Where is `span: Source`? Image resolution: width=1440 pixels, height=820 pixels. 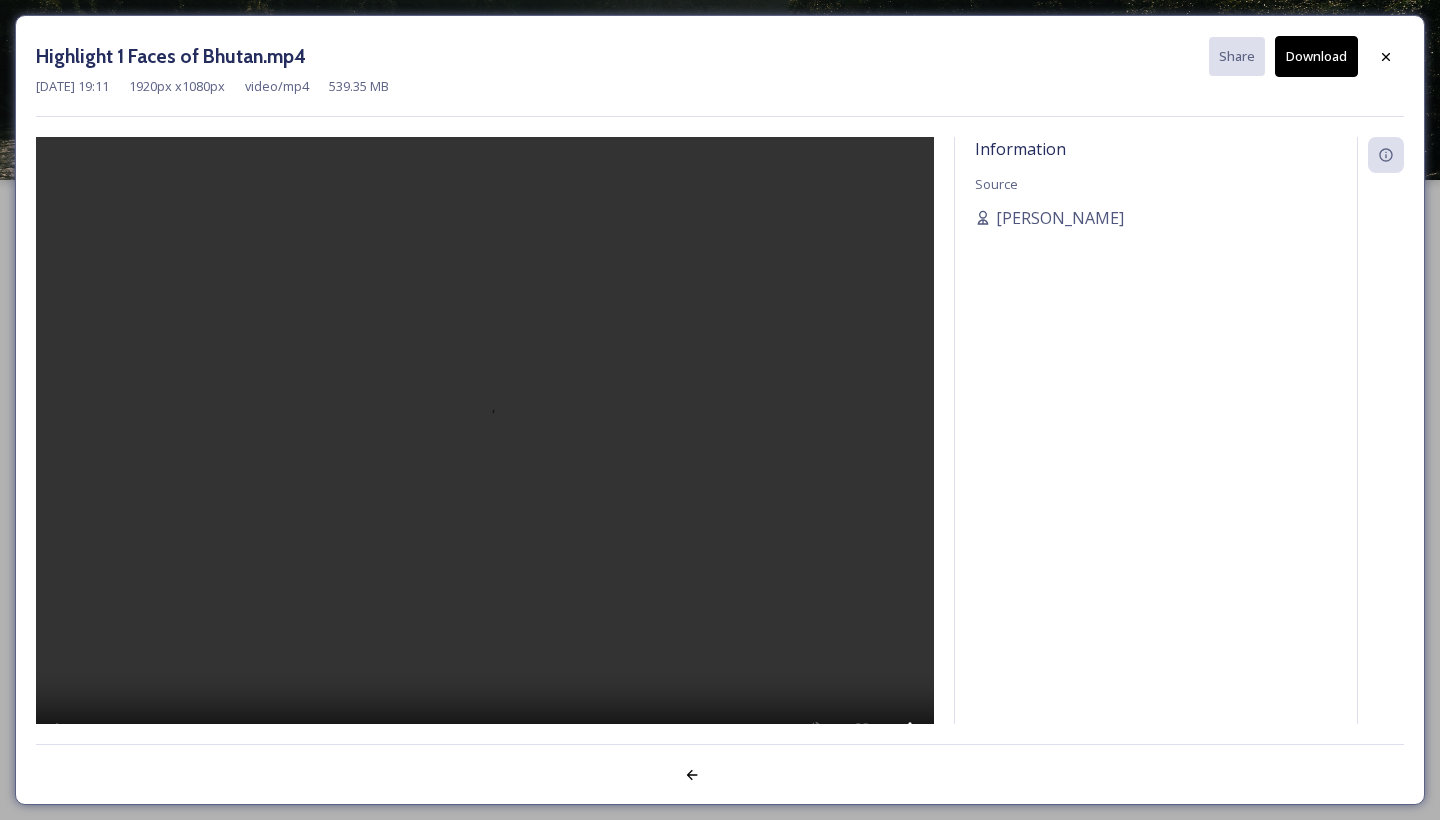 span: Source is located at coordinates (996, 184).